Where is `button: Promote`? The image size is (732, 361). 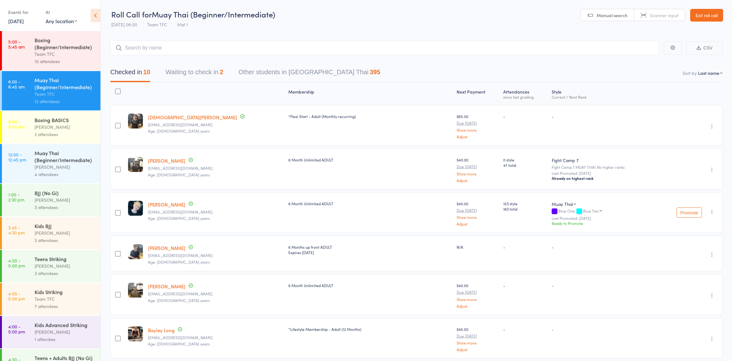 button: Promote is located at coordinates (689, 212).